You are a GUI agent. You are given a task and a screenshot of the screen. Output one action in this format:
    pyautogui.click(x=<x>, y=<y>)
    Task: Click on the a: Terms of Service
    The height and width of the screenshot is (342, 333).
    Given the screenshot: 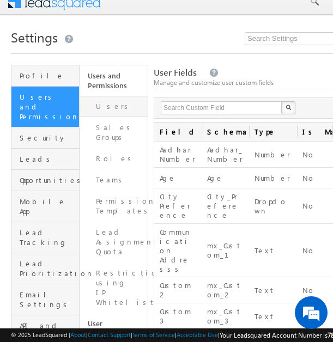 What is the action you would take?
    pyautogui.click(x=154, y=335)
    